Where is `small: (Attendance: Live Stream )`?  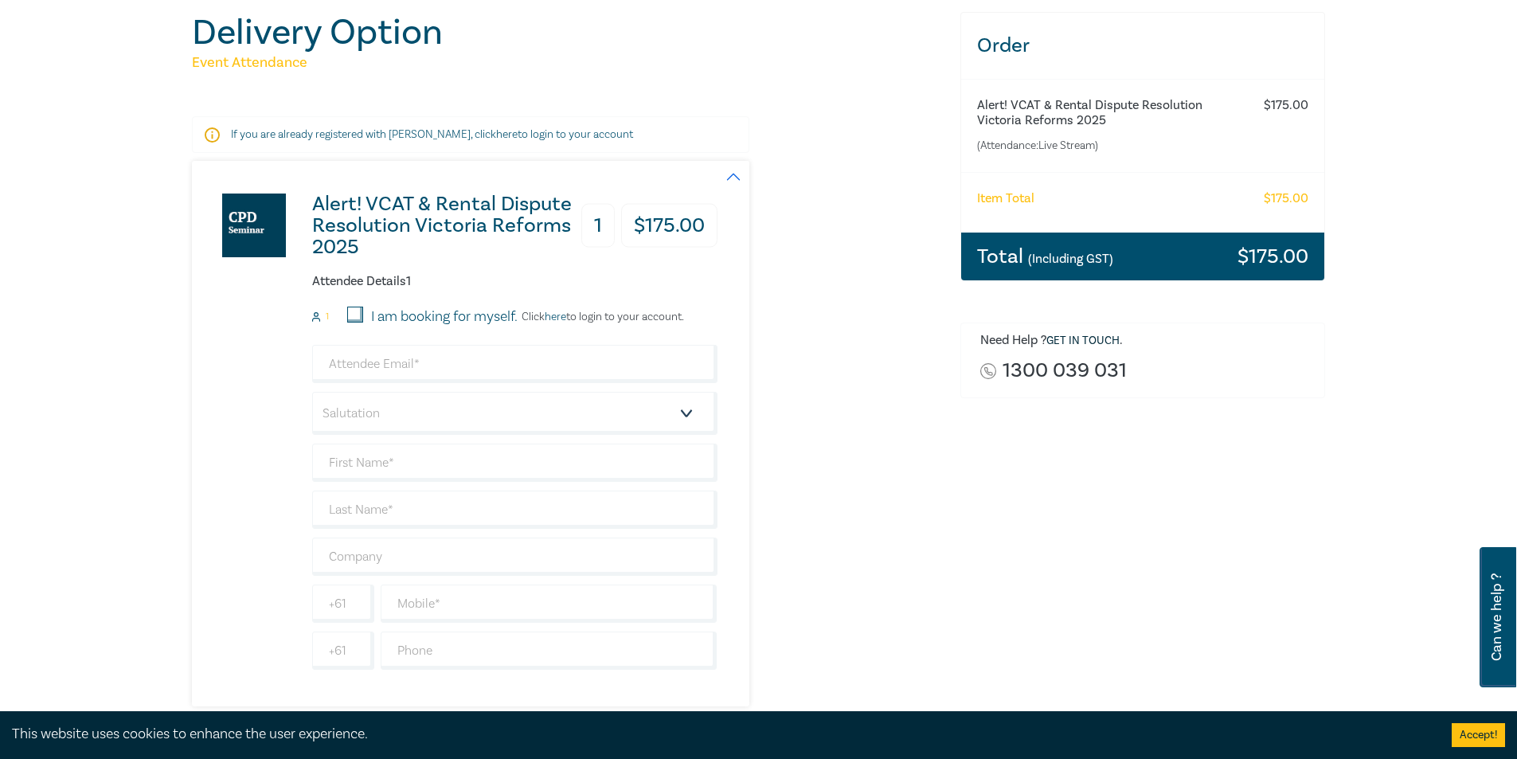
small: (Attendance: Live Stream ) is located at coordinates (1111, 146).